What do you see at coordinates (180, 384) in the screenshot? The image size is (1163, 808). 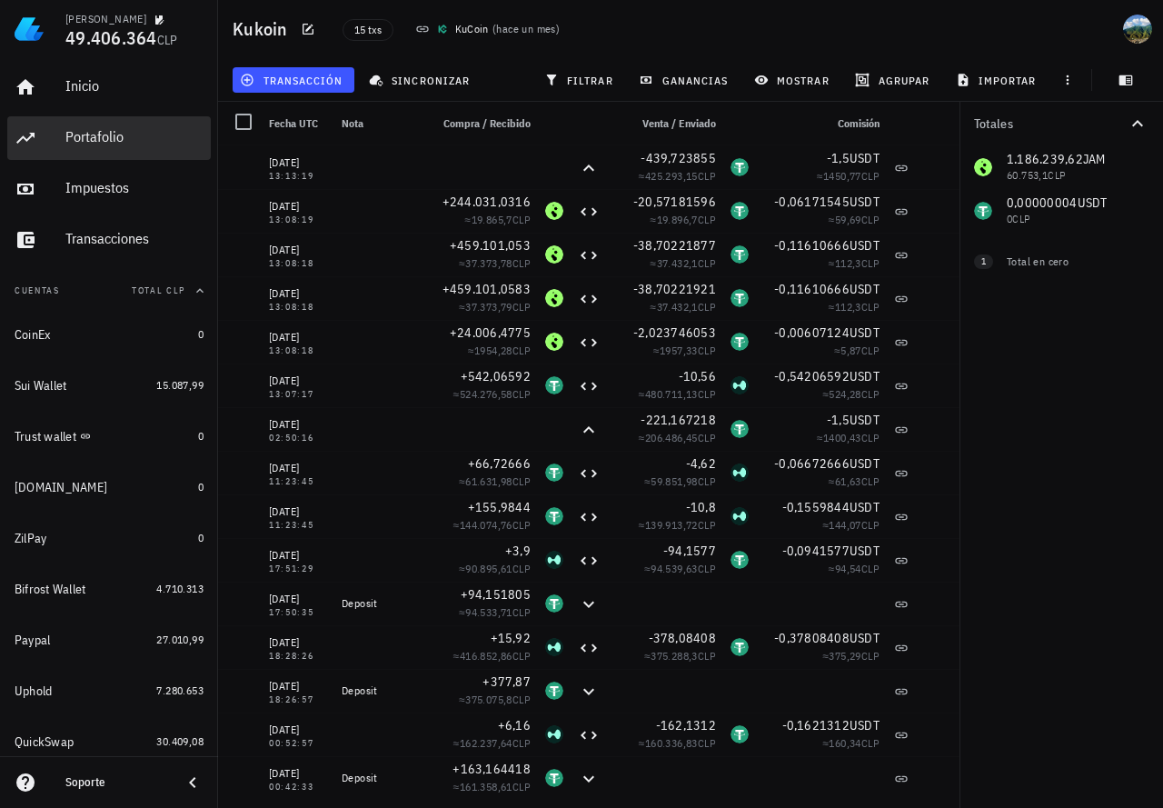 I see `span: 15.087,99` at bounding box center [180, 384].